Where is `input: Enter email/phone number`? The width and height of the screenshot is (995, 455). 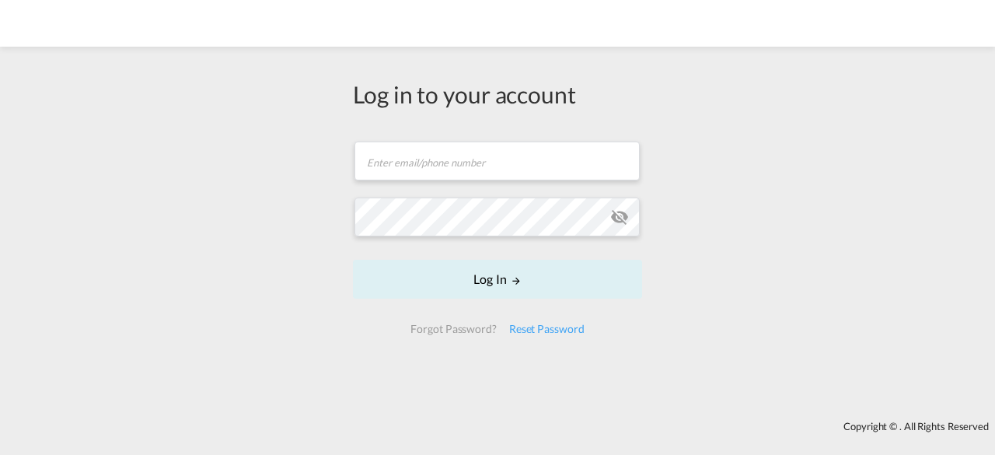
input: Enter email/phone number is located at coordinates (497, 161).